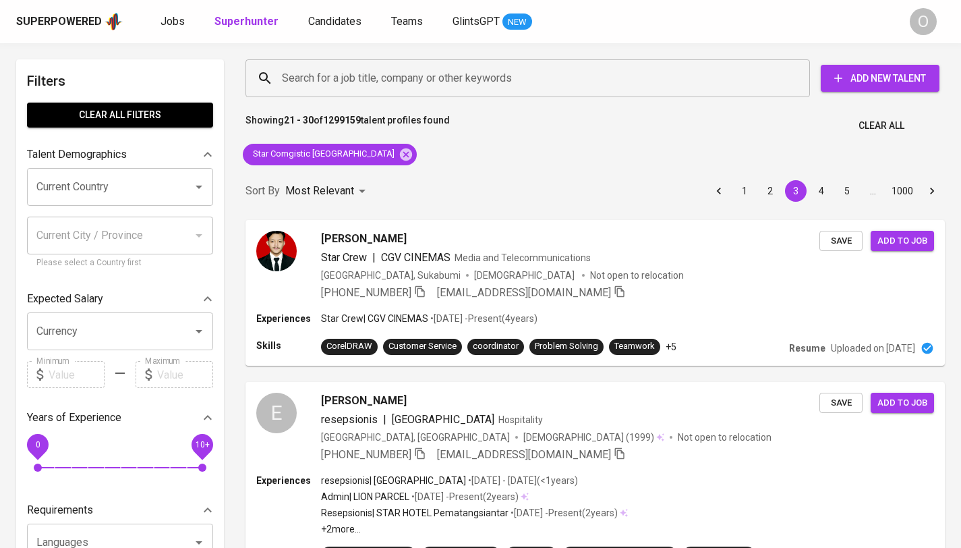 The width and height of the screenshot is (961, 548). Describe the element at coordinates (496, 346) in the screenshot. I see `div: coordinator` at that location.